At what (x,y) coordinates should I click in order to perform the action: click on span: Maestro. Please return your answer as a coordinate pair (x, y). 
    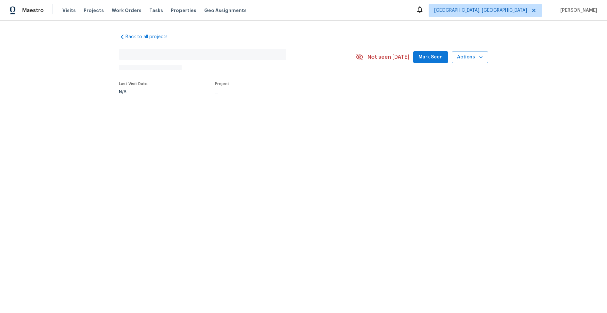
    Looking at the image, I should click on (33, 10).